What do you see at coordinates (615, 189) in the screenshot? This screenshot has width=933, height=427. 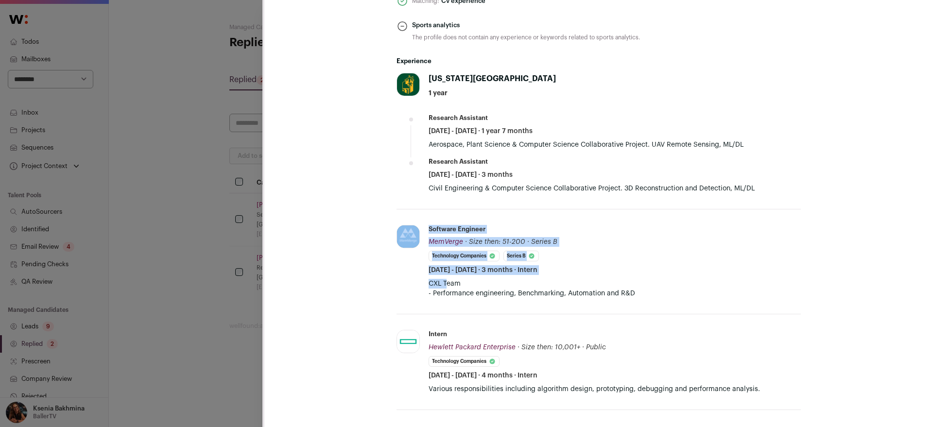 I see `p: Civil Engineering & Computer Science Collaborative Project. 3D Reconstruction and Detection, ML/DL` at bounding box center [615, 189].